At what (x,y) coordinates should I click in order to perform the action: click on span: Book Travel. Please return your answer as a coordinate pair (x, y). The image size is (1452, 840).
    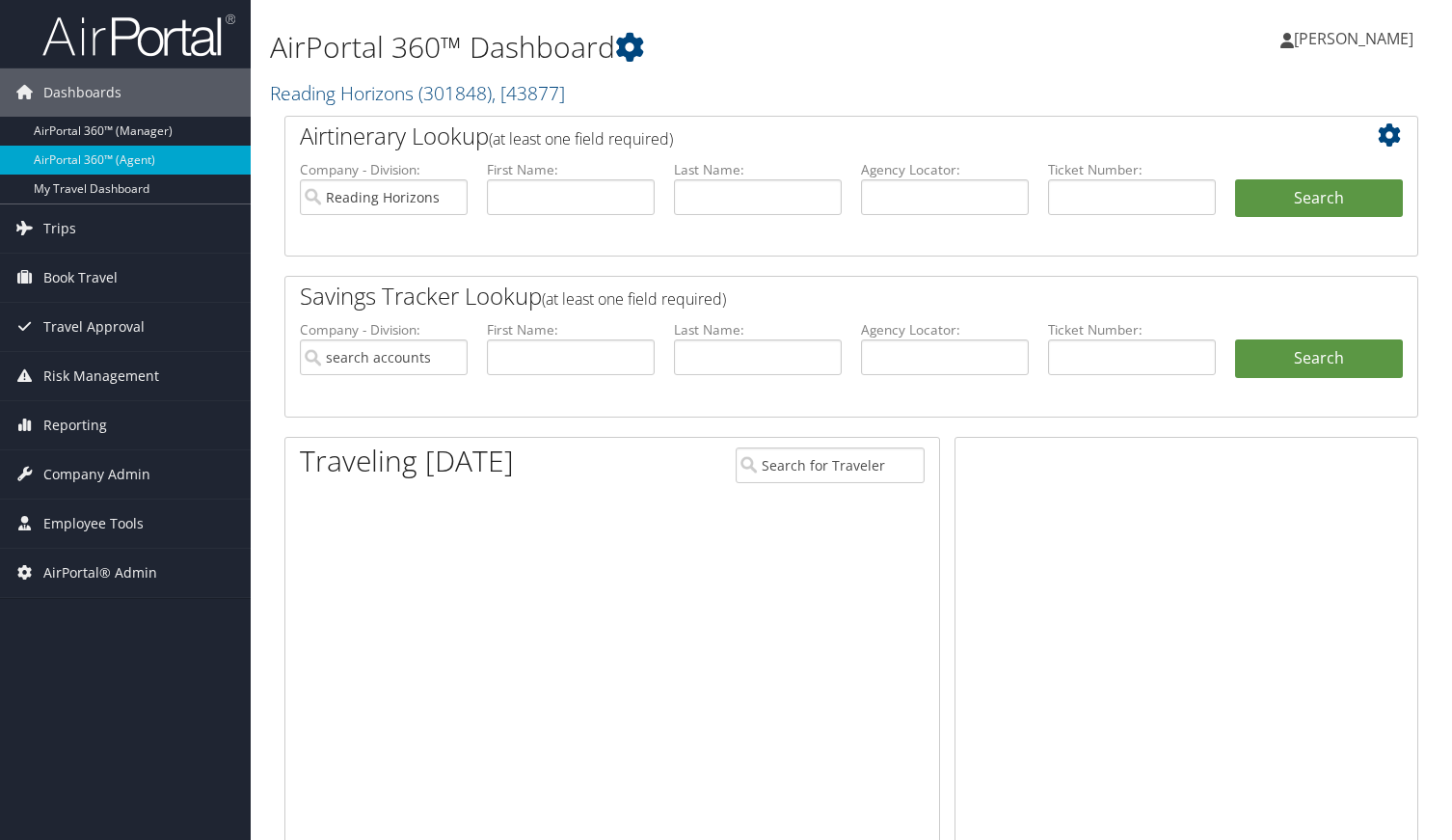
    Looking at the image, I should click on (80, 278).